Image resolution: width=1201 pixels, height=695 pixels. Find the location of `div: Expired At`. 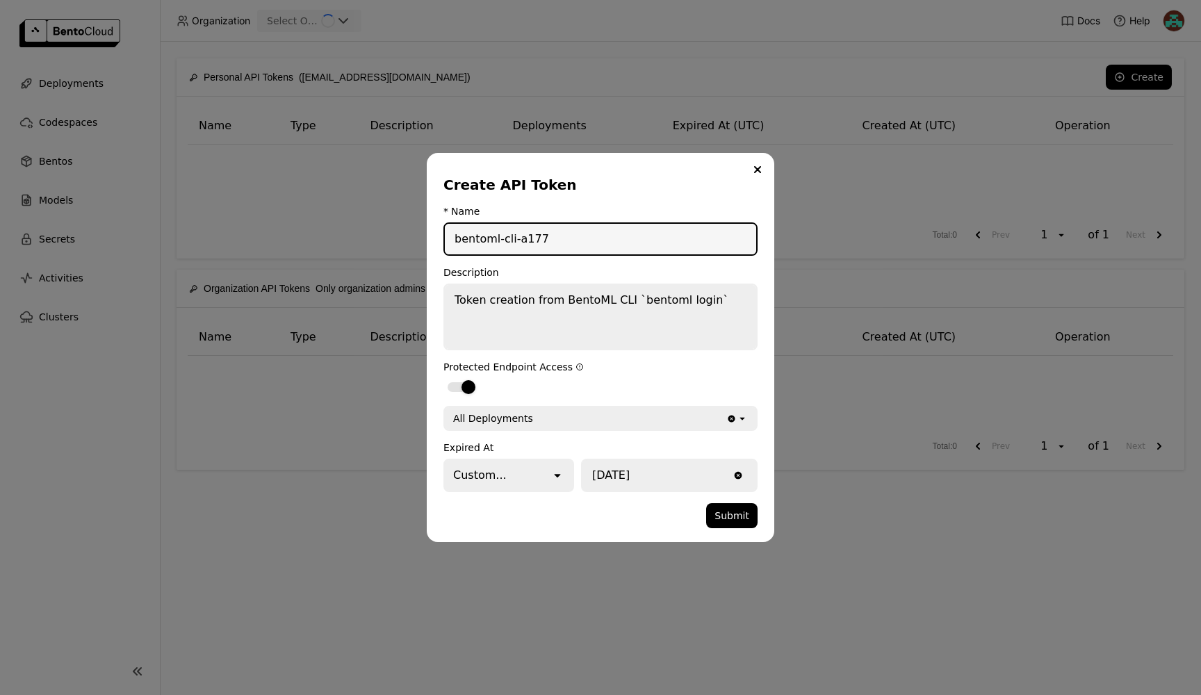

div: Expired At is located at coordinates (601, 448).